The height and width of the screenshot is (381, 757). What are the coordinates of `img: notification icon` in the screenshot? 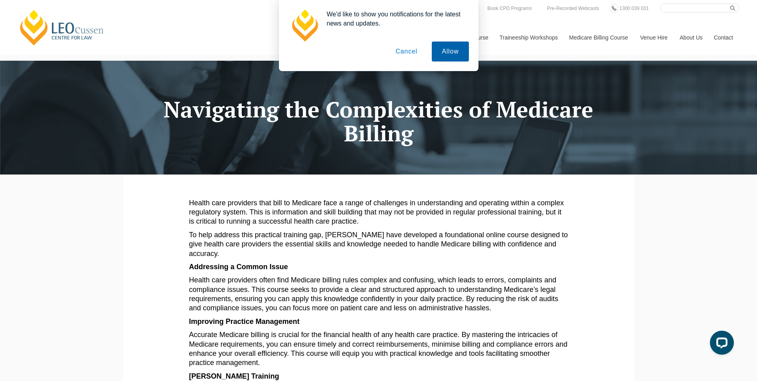 It's located at (304, 26).